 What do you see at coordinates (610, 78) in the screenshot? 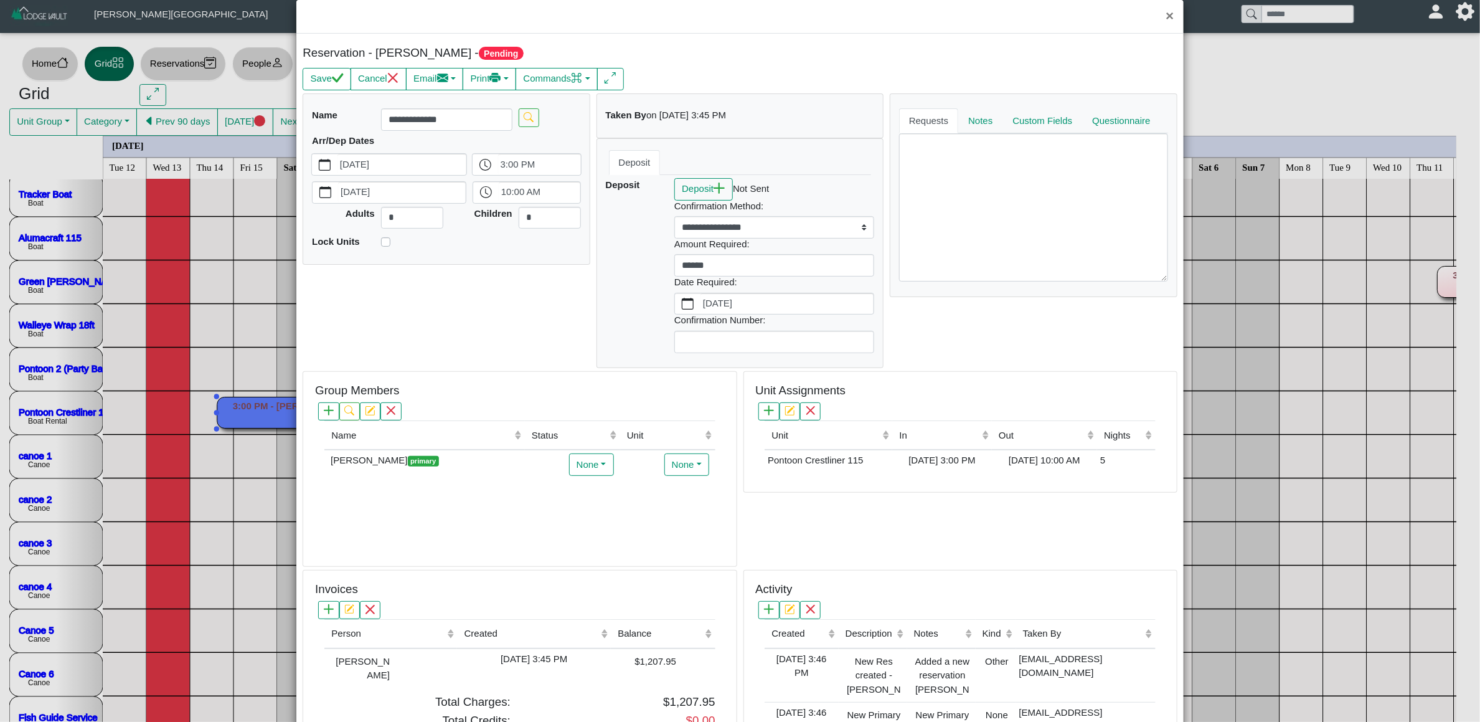
I see `svg: arrows angle expand` at bounding box center [610, 78].